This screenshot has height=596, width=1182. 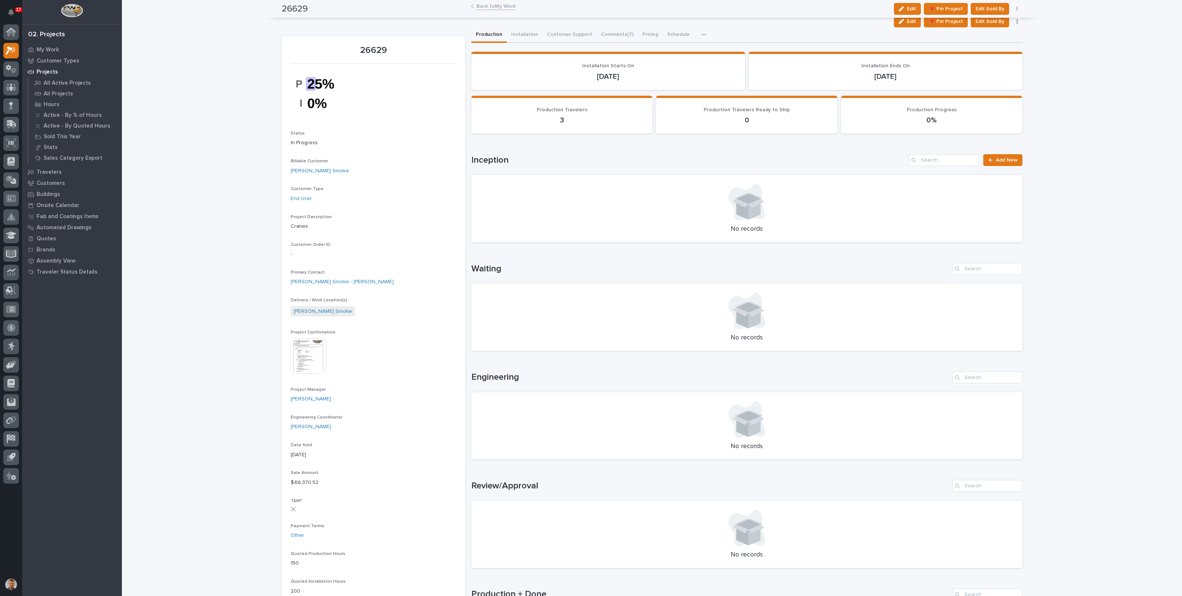 What do you see at coordinates (308, 389) in the screenshot?
I see `span: Project Manager` at bounding box center [308, 389].